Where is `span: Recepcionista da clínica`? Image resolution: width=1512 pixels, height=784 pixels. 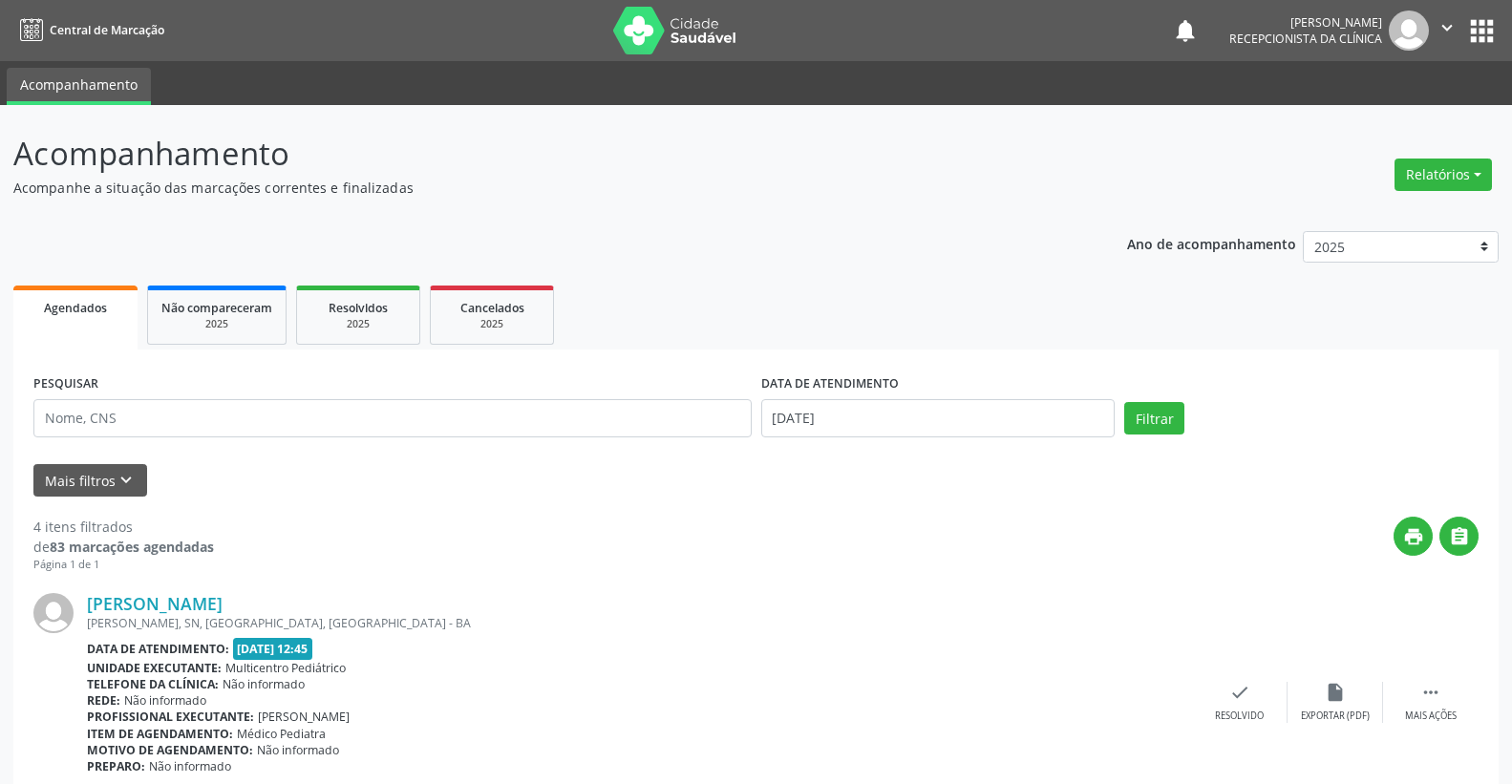 span: Recepcionista da clínica is located at coordinates (1305, 38).